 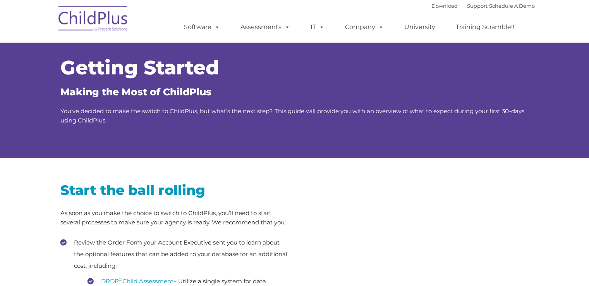 I want to click on span: Making the Most of ChildPlus, so click(x=136, y=92).